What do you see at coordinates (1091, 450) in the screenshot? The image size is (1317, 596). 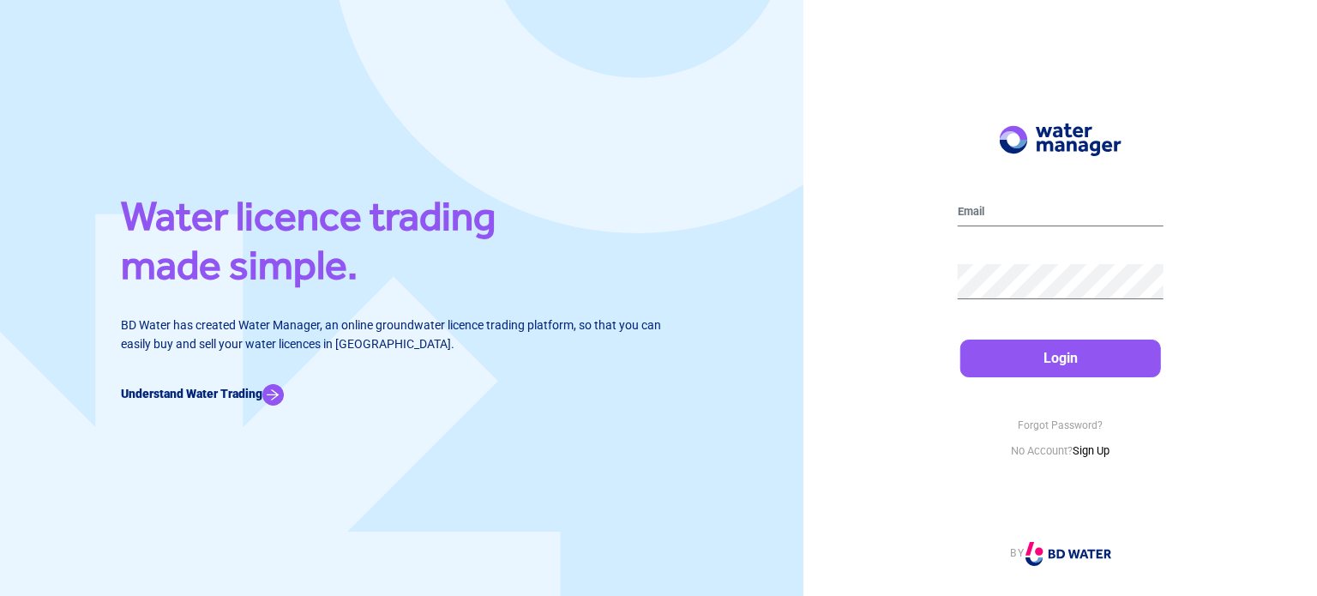 I see `a: Sign Up` at bounding box center [1091, 450].